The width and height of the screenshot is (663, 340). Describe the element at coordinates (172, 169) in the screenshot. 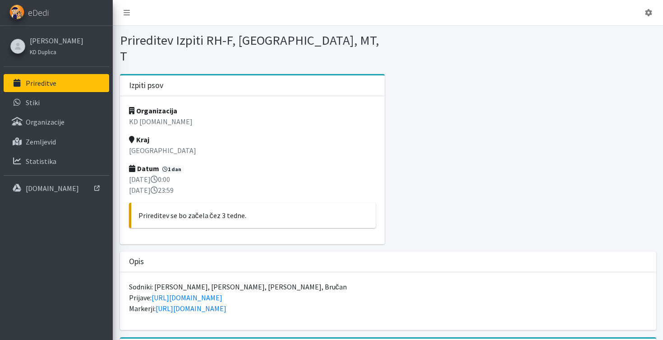

I see `span: 1 dan` at that location.